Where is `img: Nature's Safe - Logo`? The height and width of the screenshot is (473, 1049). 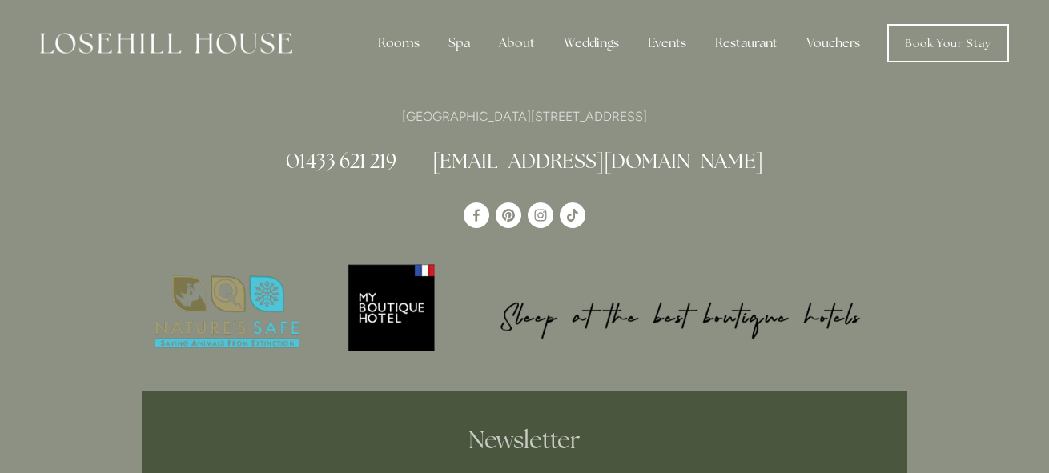
img: Nature's Safe - Logo is located at coordinates (227, 312).